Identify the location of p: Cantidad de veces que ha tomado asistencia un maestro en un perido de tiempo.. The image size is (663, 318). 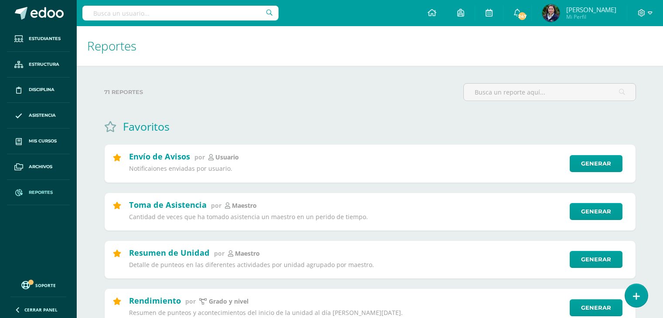
(347, 217).